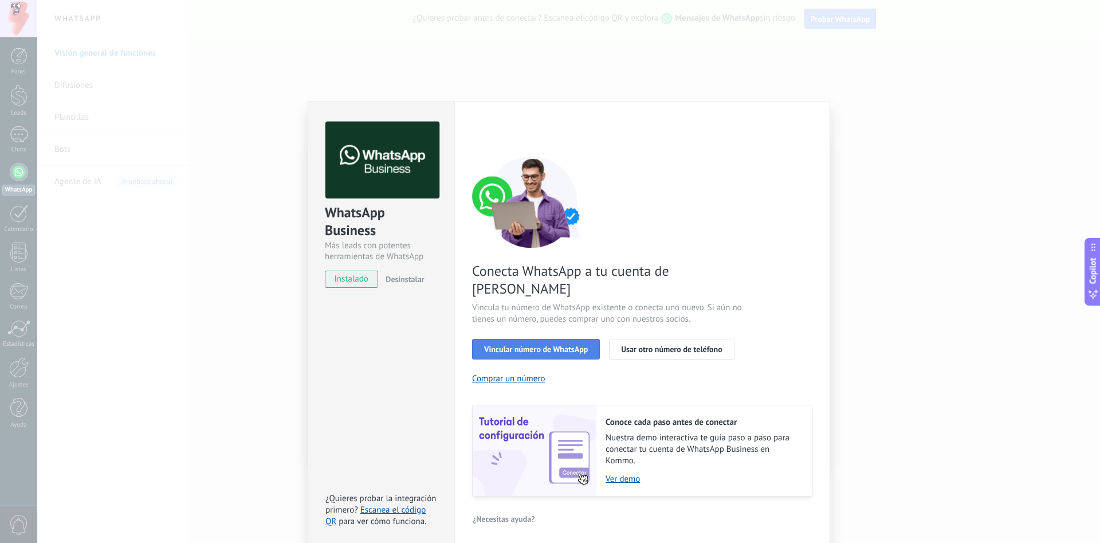 This screenshot has width=1100, height=543. What do you see at coordinates (381, 251) in the screenshot?
I see `div: Más leads con potentes herramientas de WhatsApp` at bounding box center [381, 251].